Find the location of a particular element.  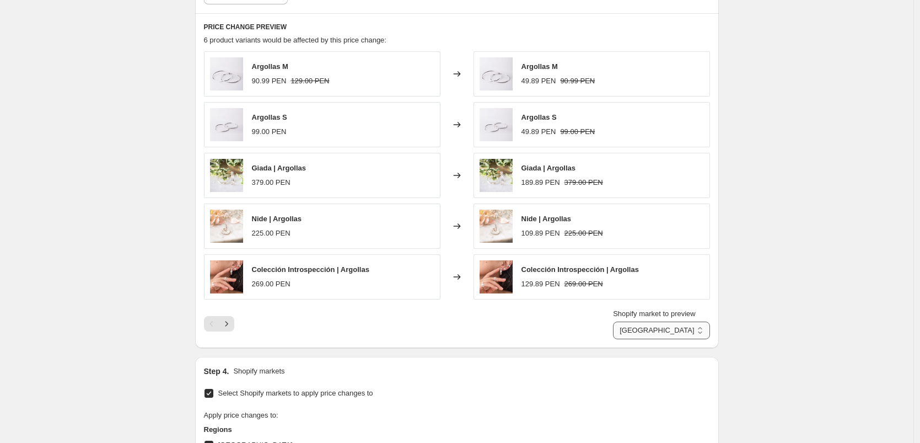

button: Next is located at coordinates (227, 324).